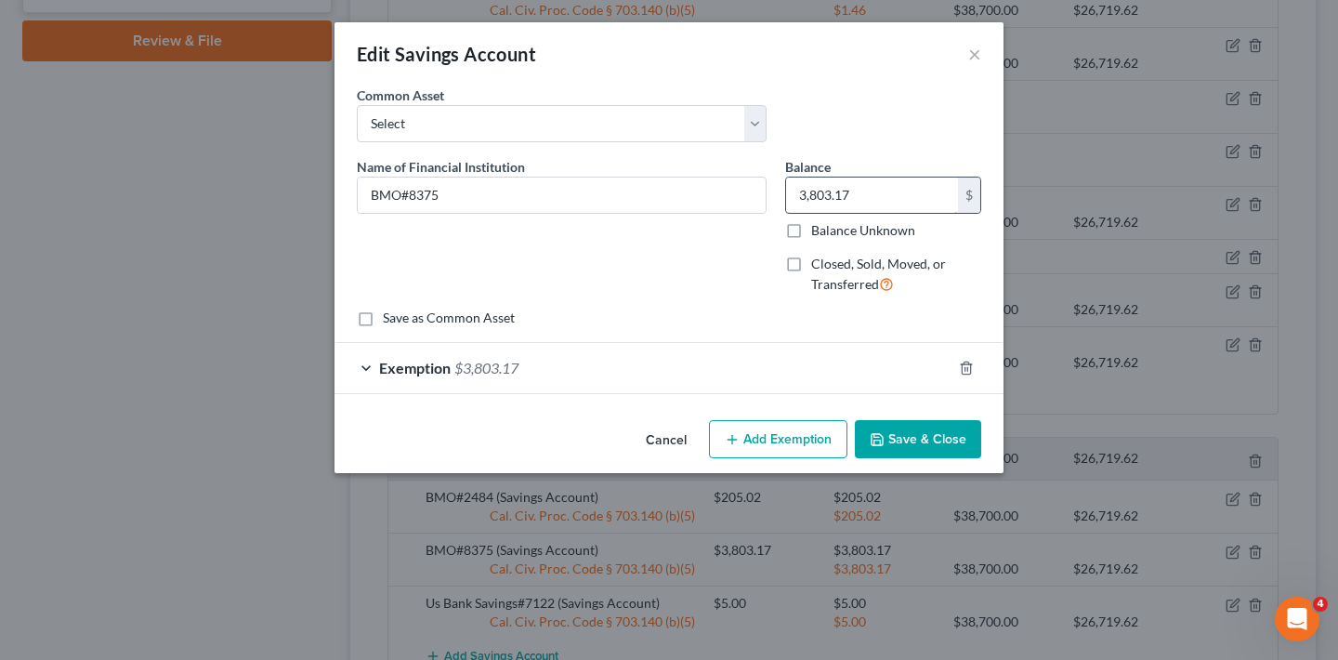 The image size is (1338, 660). I want to click on input: Enter name..., so click(561, 195).